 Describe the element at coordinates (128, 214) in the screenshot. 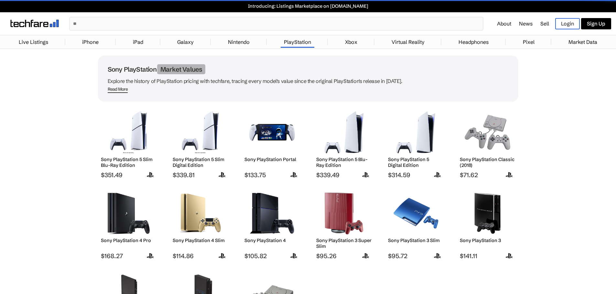

I see `img: Sony PlayStation 4 Pro` at that location.